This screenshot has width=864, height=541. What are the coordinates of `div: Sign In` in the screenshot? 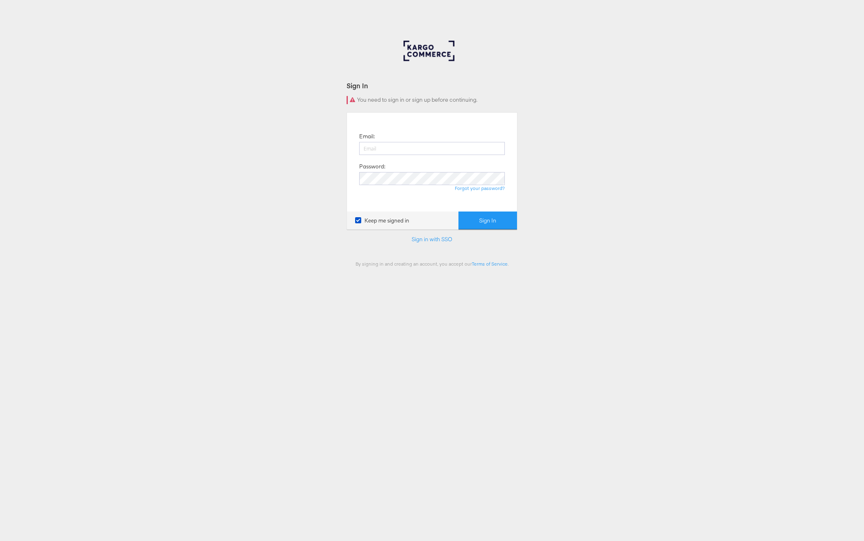 It's located at (432, 85).